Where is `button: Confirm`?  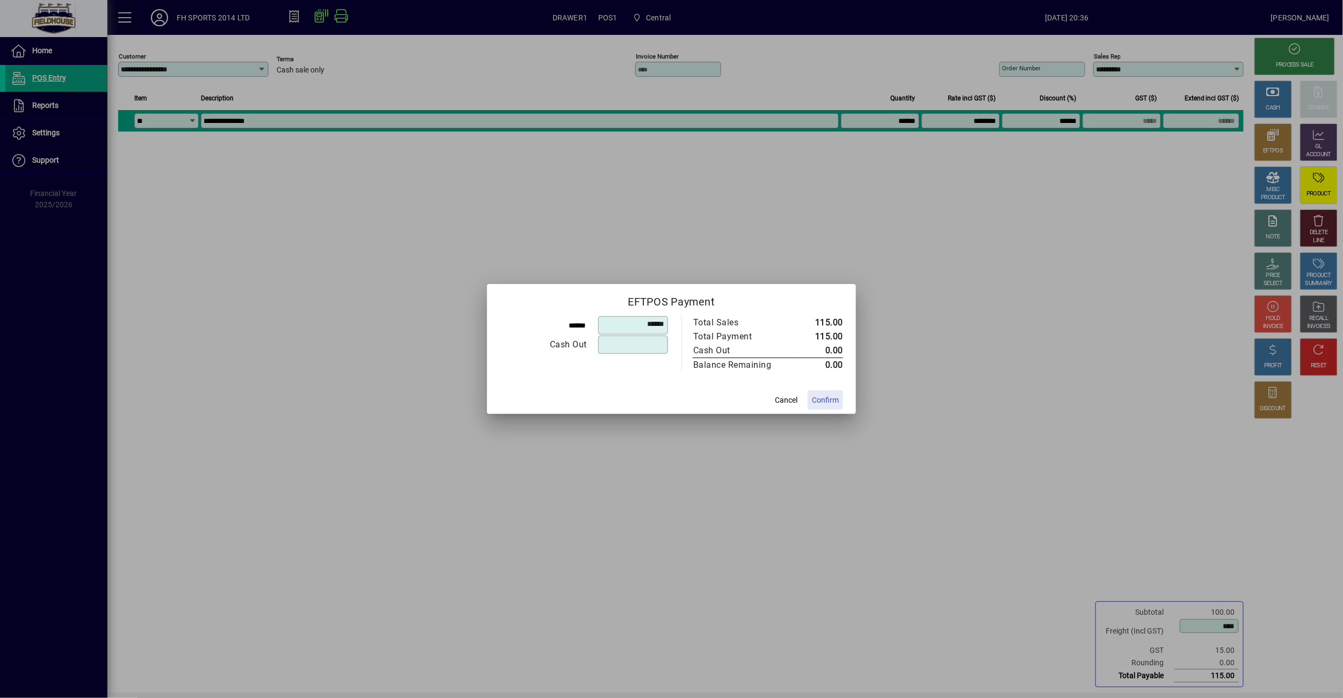
button: Confirm is located at coordinates (825, 400).